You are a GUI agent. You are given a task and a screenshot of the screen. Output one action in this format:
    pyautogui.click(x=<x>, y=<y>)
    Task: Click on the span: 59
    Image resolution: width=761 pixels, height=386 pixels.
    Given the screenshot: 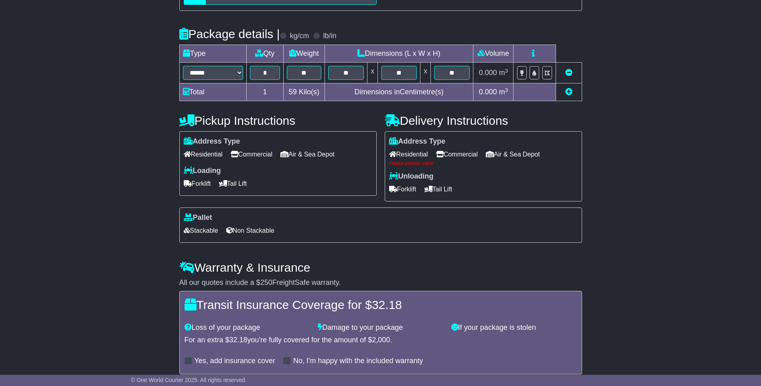 What is the action you would take?
    pyautogui.click(x=293, y=92)
    